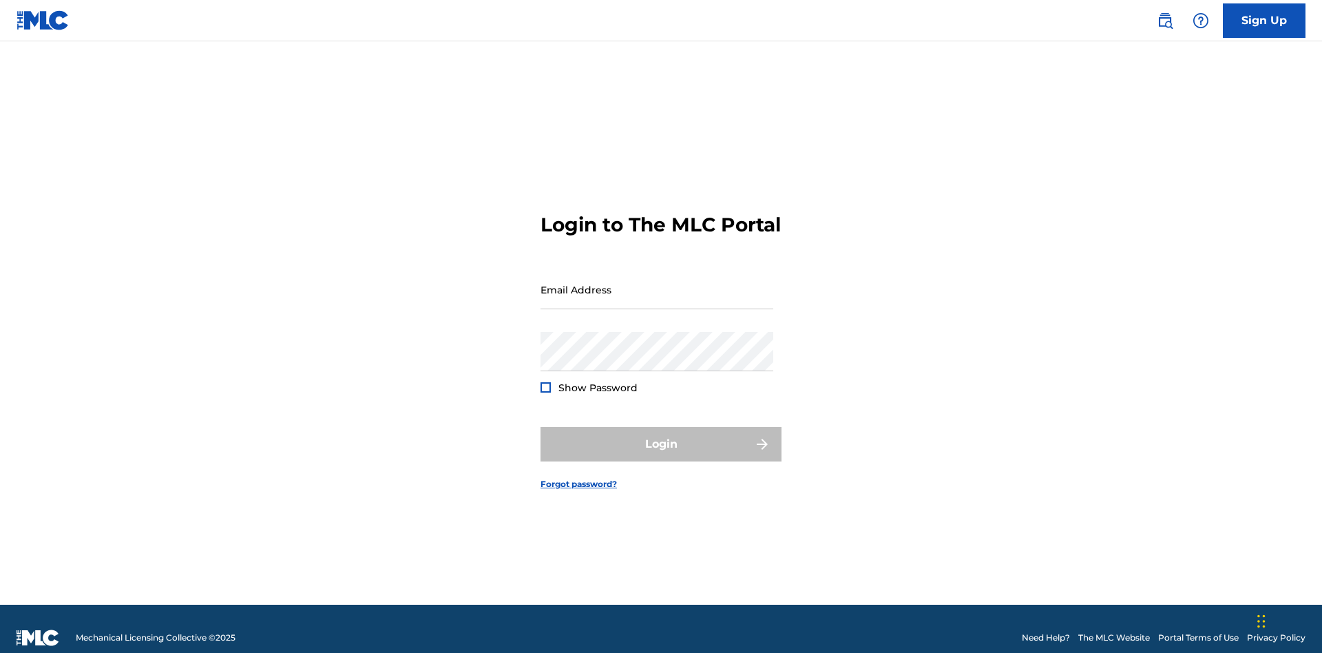  What do you see at coordinates (1264, 21) in the screenshot?
I see `a: Sign Up` at bounding box center [1264, 21].